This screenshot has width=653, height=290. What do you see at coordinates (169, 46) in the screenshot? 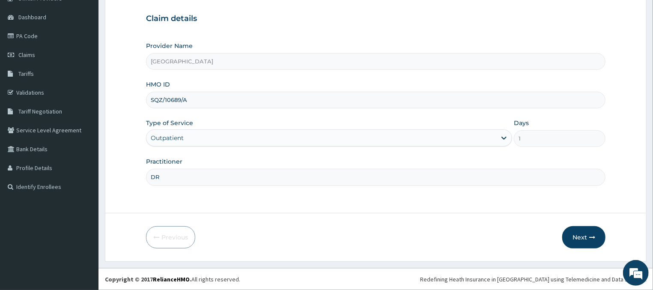
I see `label: Provider Name` at bounding box center [169, 46].